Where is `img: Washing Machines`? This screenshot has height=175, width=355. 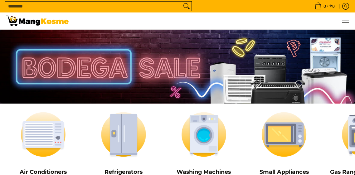 img: Washing Machines is located at coordinates (204, 135).